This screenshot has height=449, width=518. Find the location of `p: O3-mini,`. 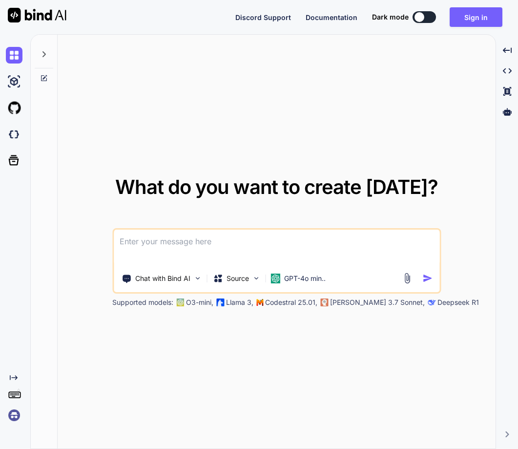

p: O3-mini, is located at coordinates (200, 302).